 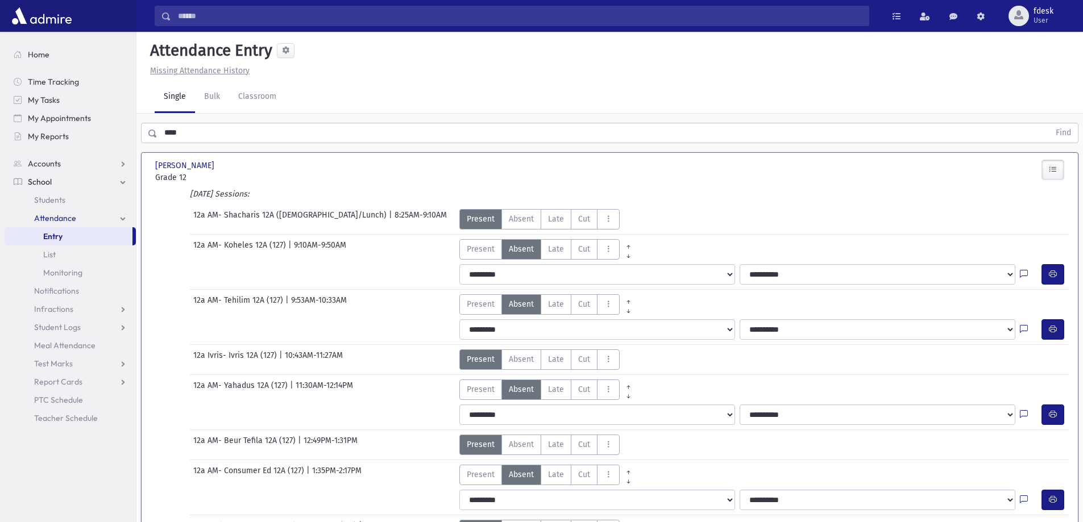 I want to click on span: Meal Attendance, so click(x=65, y=346).